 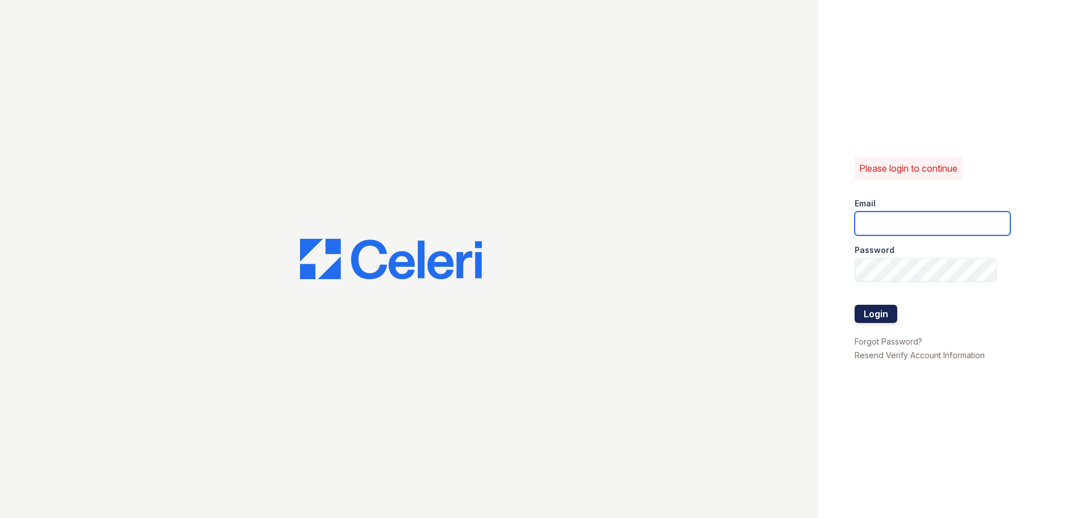 I want to click on p: Please login to continue, so click(x=908, y=168).